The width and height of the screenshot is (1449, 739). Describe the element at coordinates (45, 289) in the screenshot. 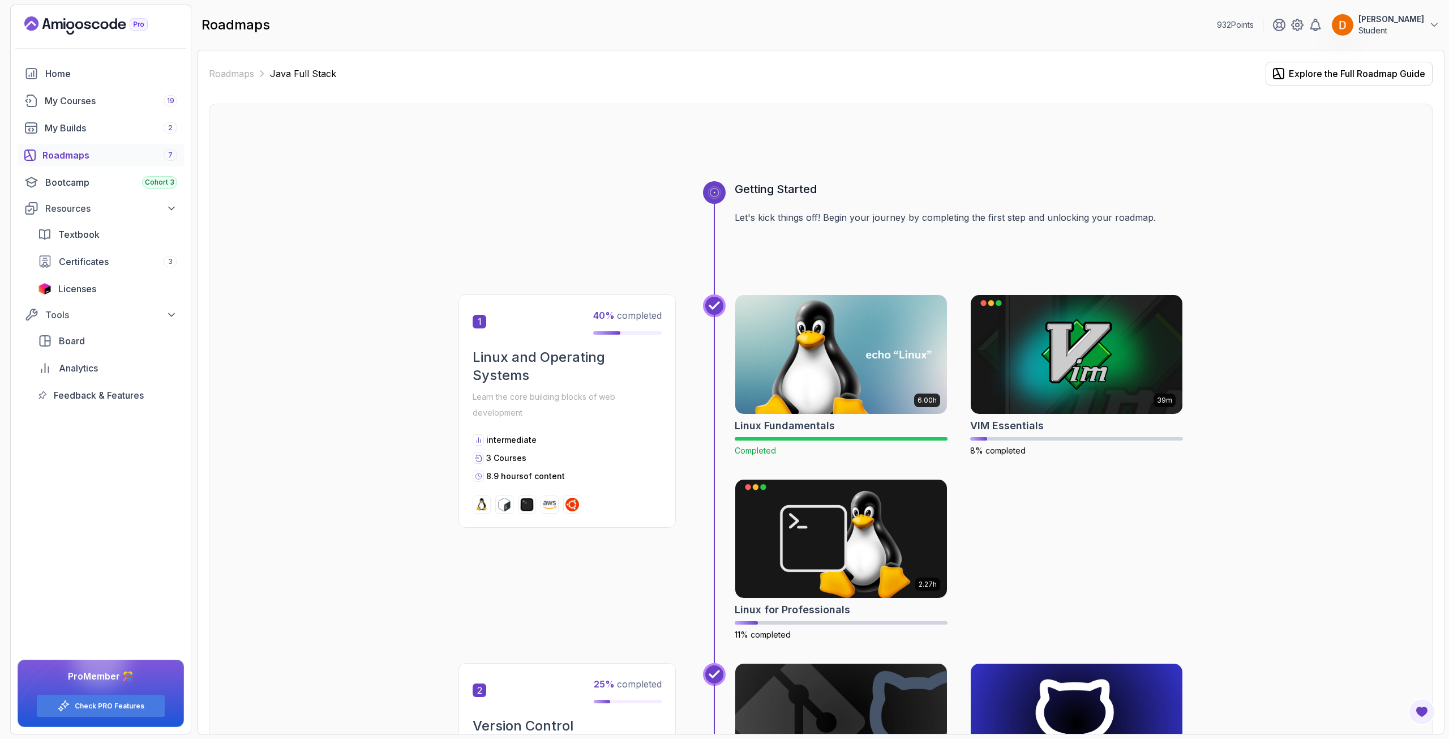

I see `img: jetbrains icon` at that location.